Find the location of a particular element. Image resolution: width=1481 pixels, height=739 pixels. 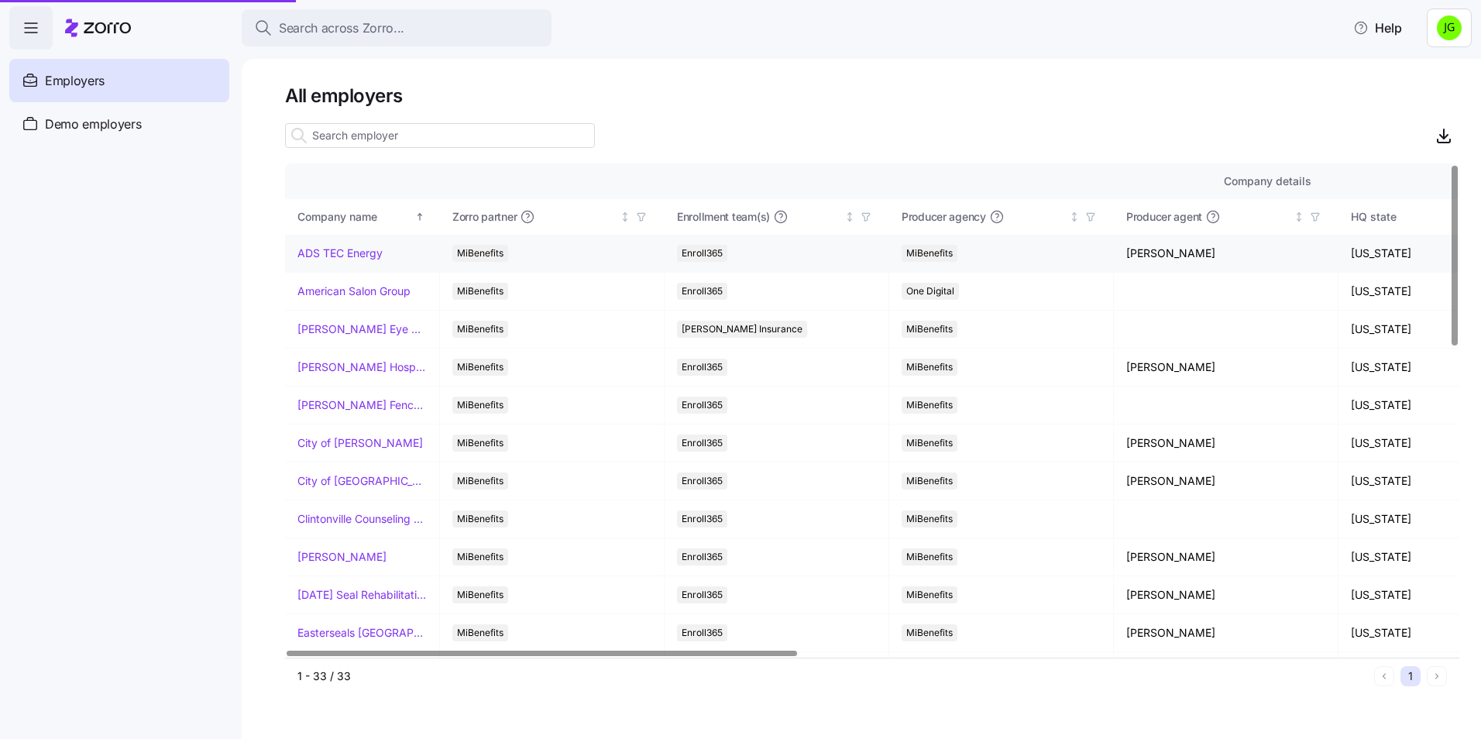

button: Next page is located at coordinates (1437, 676).